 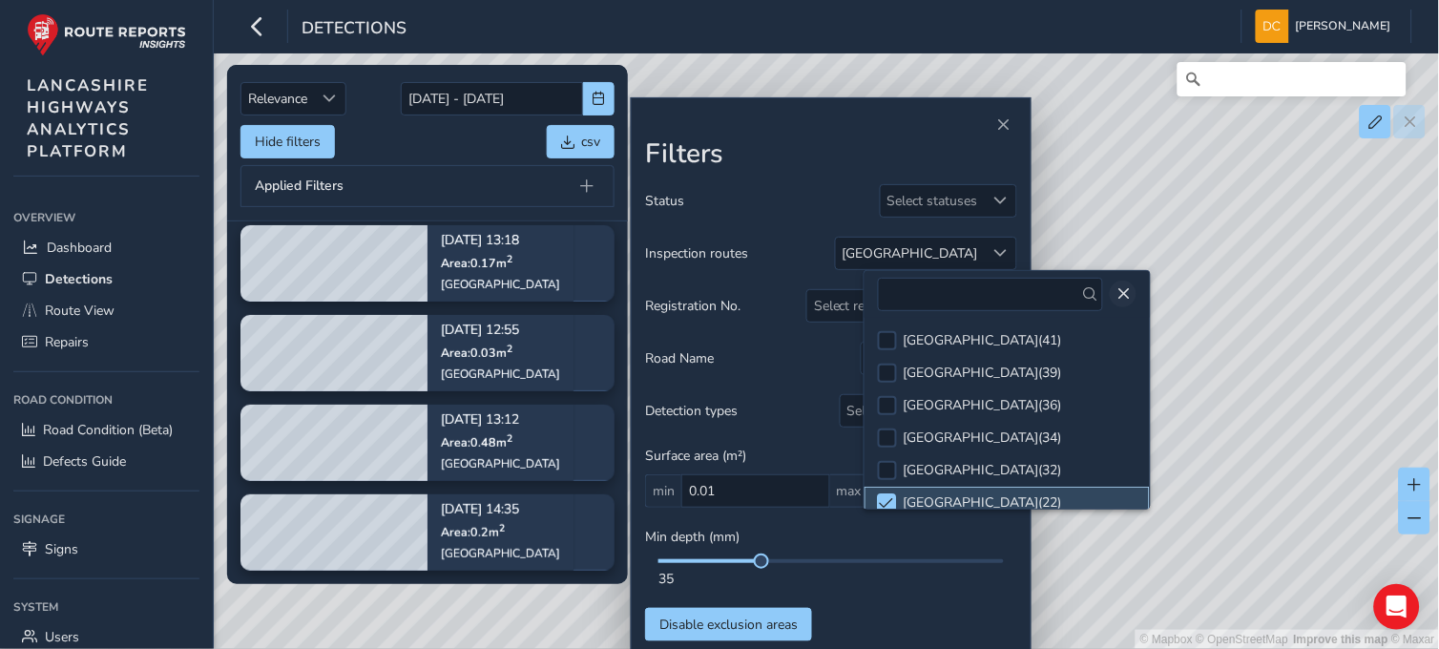 What do you see at coordinates (108, 430) in the screenshot?
I see `span: Road Condition (Beta)` at bounding box center [108, 430].